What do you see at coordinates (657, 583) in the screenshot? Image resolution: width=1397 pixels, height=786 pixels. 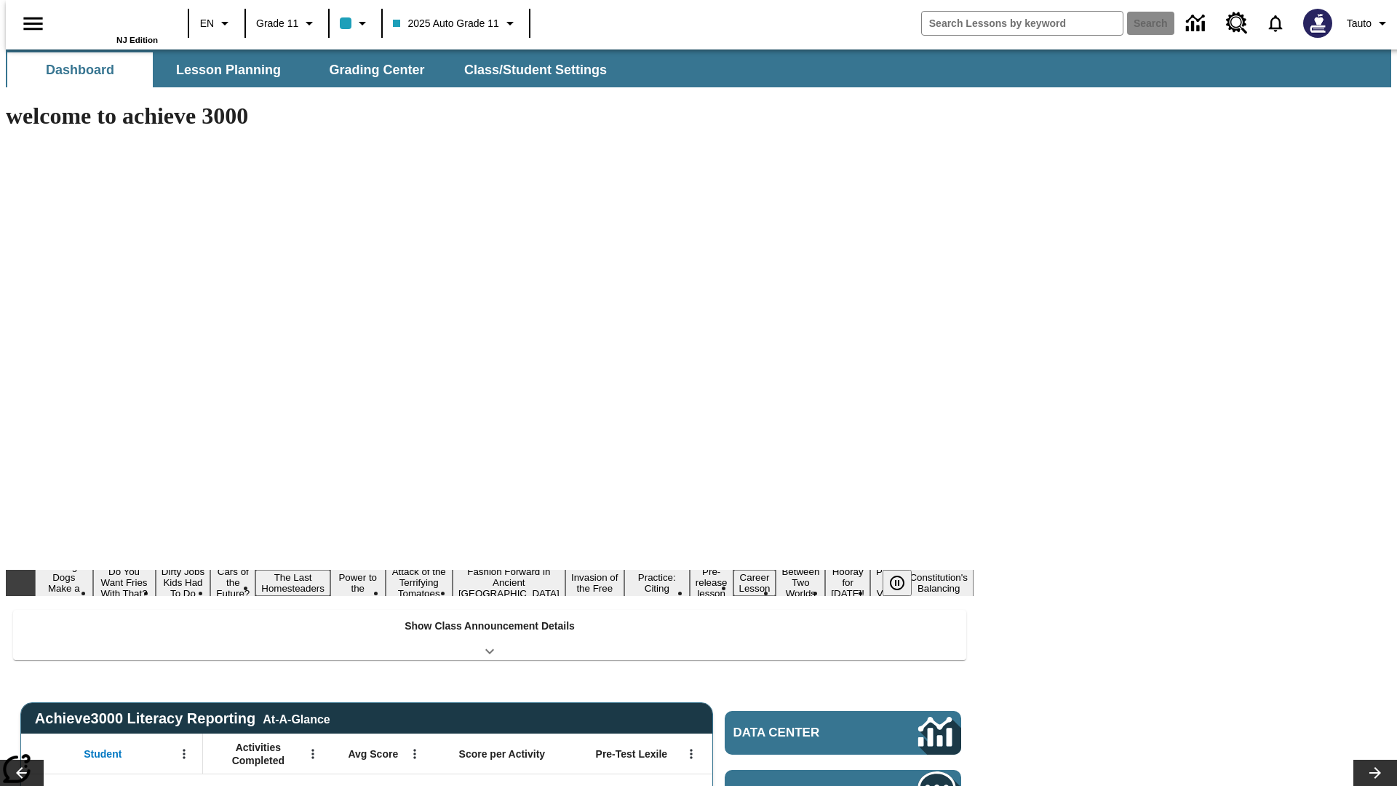 I see `button: Slide 10 Mixed Practice: Citing Evidence` at bounding box center [657, 583].